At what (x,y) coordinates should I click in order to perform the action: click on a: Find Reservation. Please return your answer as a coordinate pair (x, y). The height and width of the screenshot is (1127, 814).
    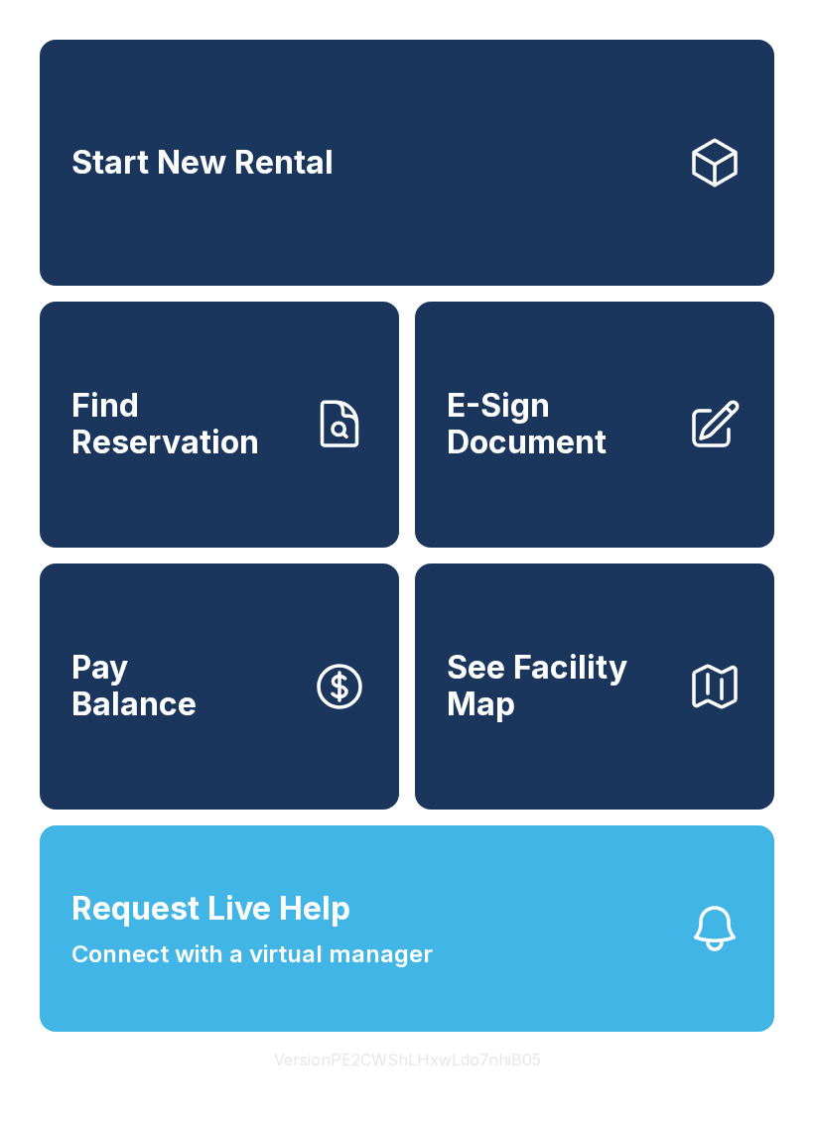
    Looking at the image, I should click on (219, 425).